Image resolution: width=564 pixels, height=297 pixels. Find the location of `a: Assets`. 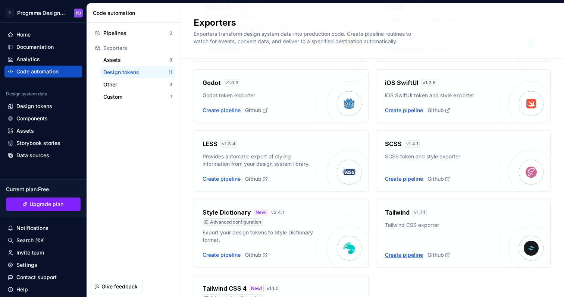

a: Assets is located at coordinates (43, 131).